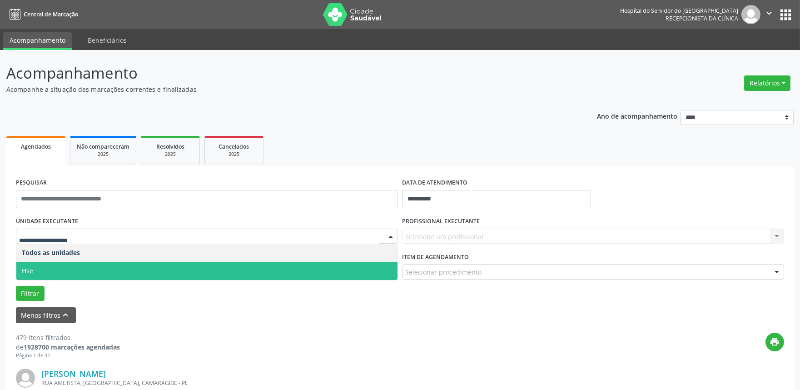 This screenshot has height=390, width=800. What do you see at coordinates (282, 89) in the screenshot?
I see `p: Acompanhe a situação das marcações correntes e finalizadas` at bounding box center [282, 89].